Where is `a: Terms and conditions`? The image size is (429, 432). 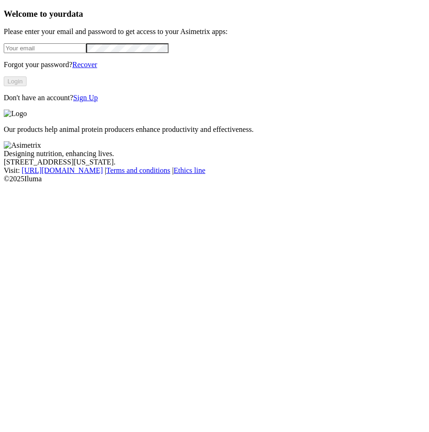 a: Terms and conditions is located at coordinates (138, 170).